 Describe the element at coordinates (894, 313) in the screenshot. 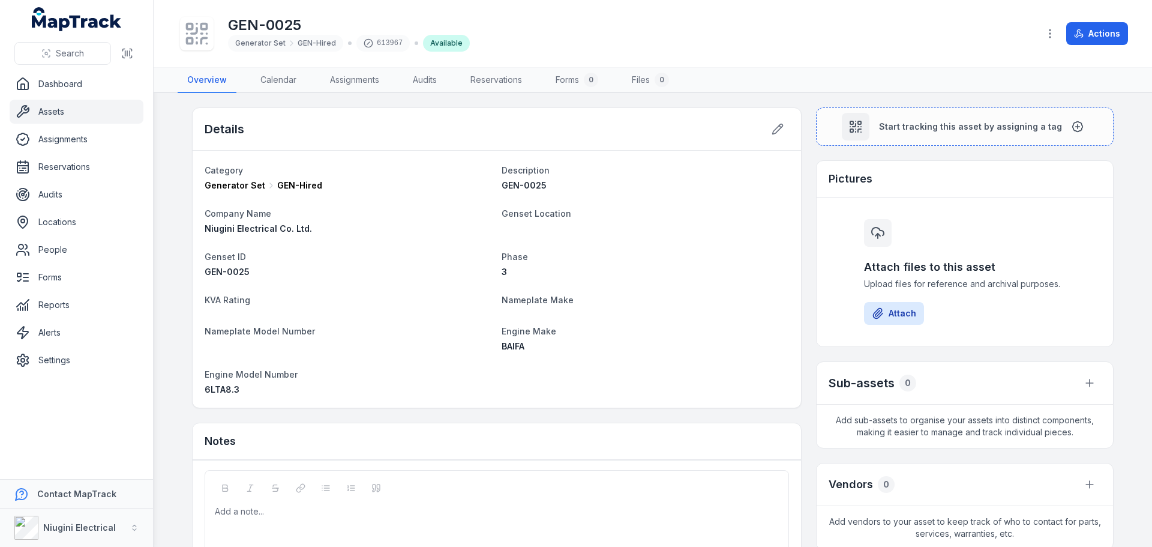

I see `button: Attach` at that location.